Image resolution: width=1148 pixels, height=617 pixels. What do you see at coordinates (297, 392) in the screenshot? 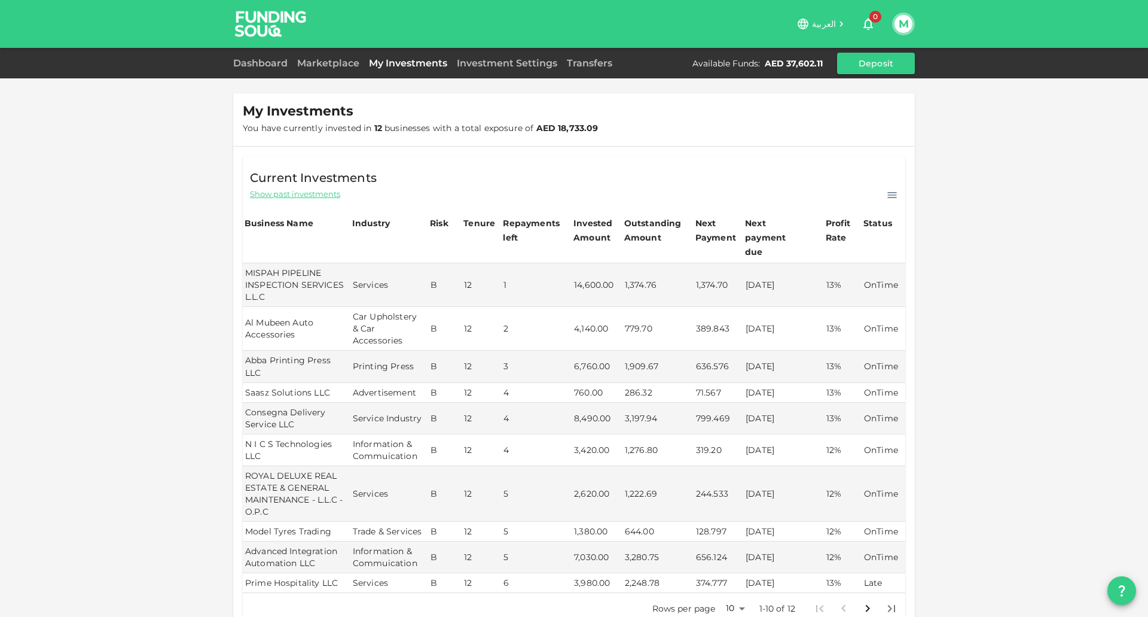
I see `td: Saasz Solutions LLC` at bounding box center [297, 392].